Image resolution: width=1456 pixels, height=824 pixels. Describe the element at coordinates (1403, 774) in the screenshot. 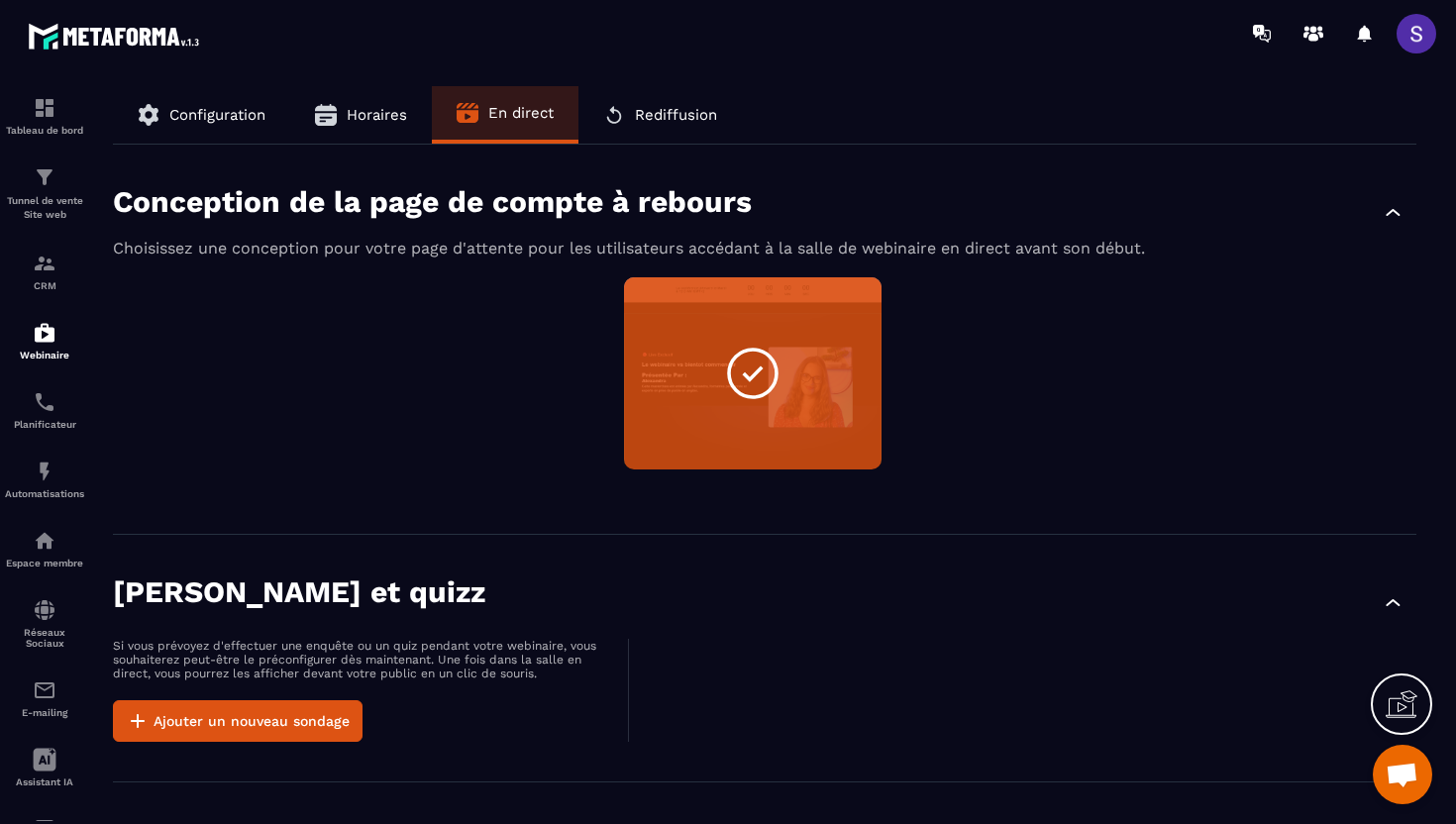

I see `div: Ouvrir le chat` at that location.